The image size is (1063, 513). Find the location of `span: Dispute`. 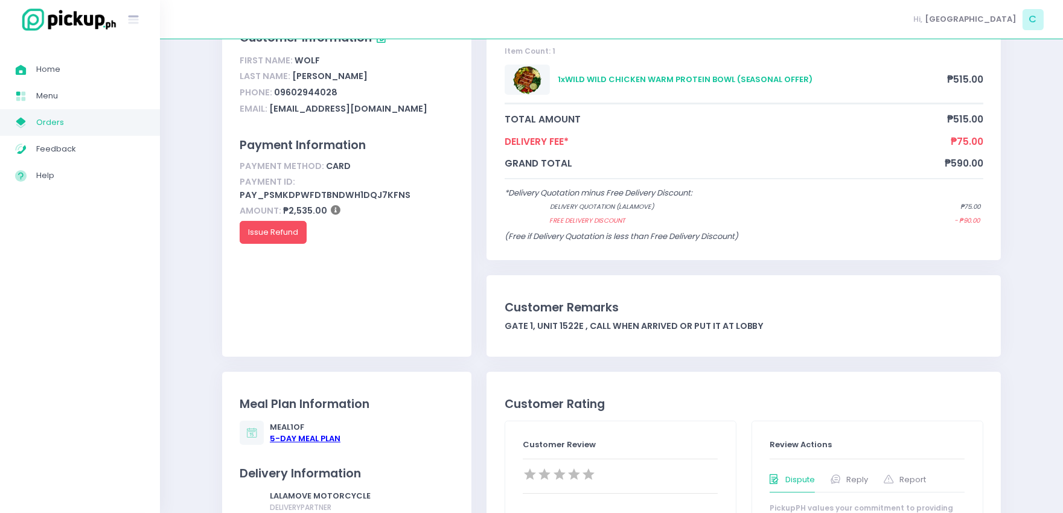

span: Dispute is located at coordinates (800, 480).